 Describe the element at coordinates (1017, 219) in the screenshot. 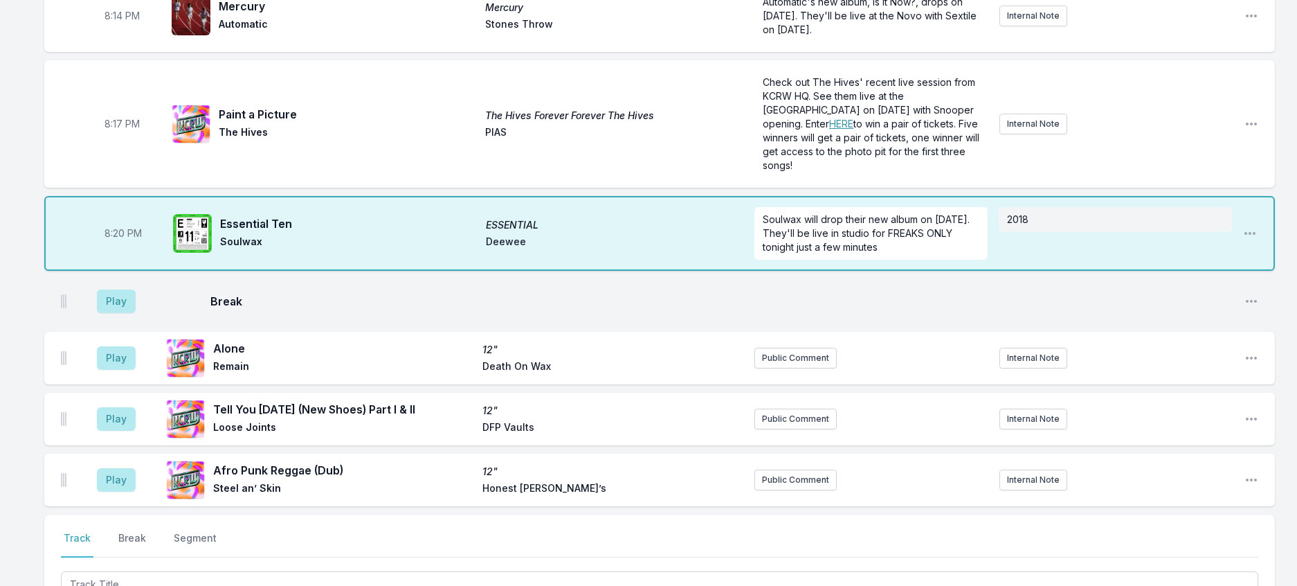

I see `span: 2018` at that location.